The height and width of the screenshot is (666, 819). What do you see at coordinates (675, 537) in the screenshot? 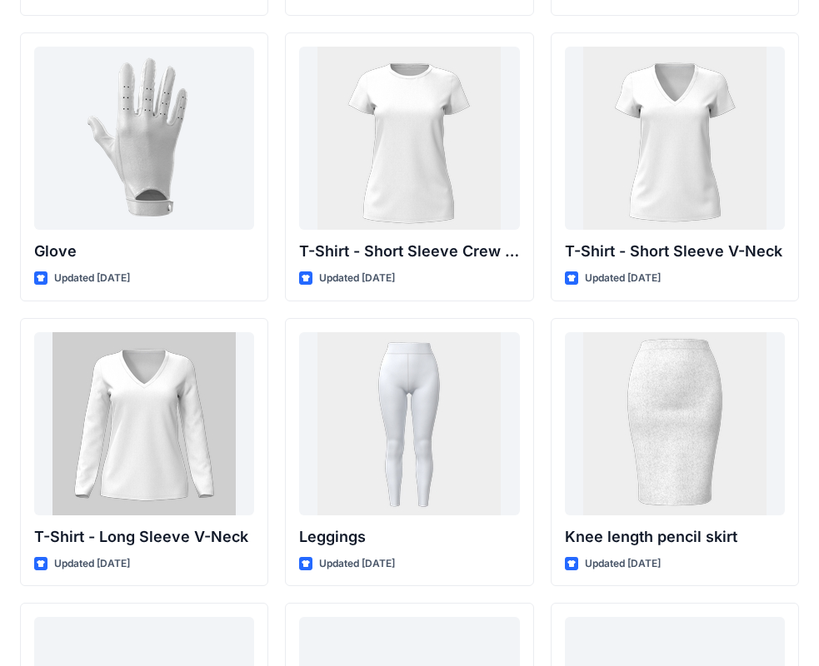
I see `p: Knee length pencil skirt` at bounding box center [675, 537].